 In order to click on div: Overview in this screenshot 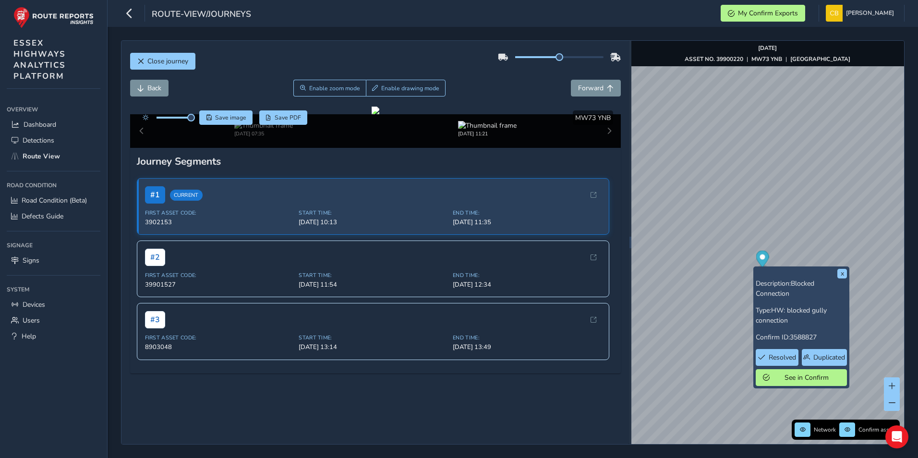, I will do `click(53, 109)`.